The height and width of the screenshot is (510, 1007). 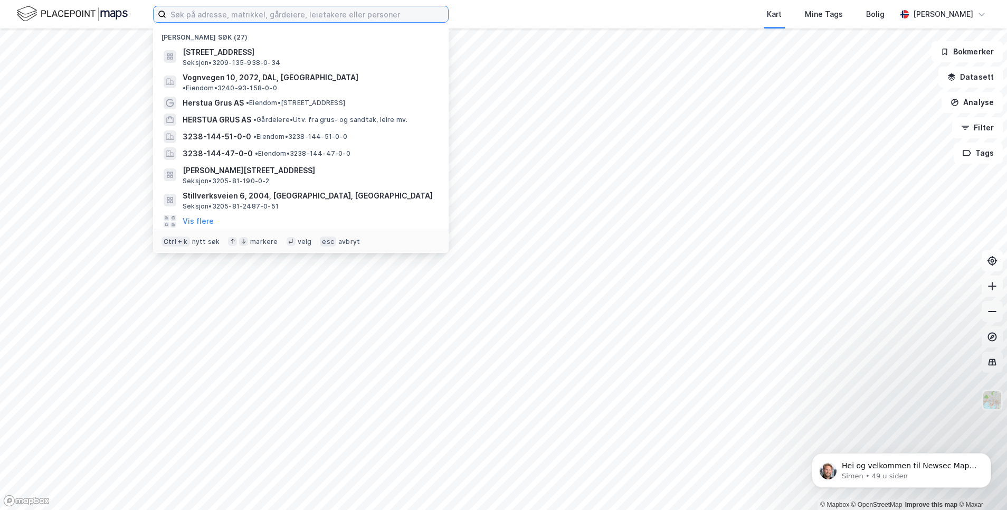 I want to click on span: Seksjon • 3205-81-2487-0-51, so click(x=231, y=206).